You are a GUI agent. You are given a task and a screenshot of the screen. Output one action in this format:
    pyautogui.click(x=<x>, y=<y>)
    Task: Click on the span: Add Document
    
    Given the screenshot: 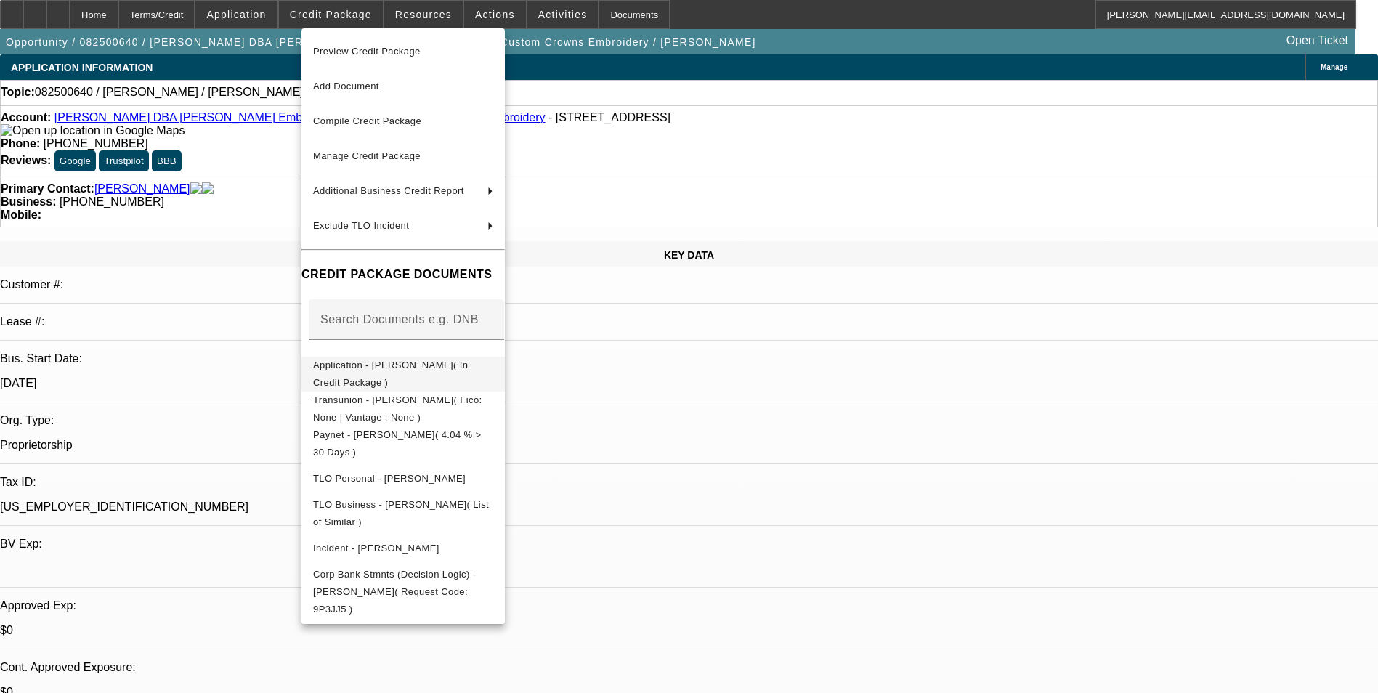 What is the action you would take?
    pyautogui.click(x=346, y=86)
    